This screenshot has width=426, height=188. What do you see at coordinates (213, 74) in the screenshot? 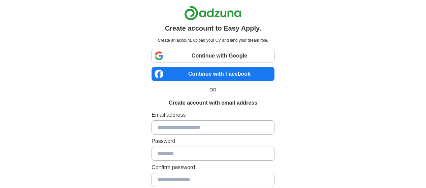
I see `a: Continue with Facebook` at bounding box center [213, 74].